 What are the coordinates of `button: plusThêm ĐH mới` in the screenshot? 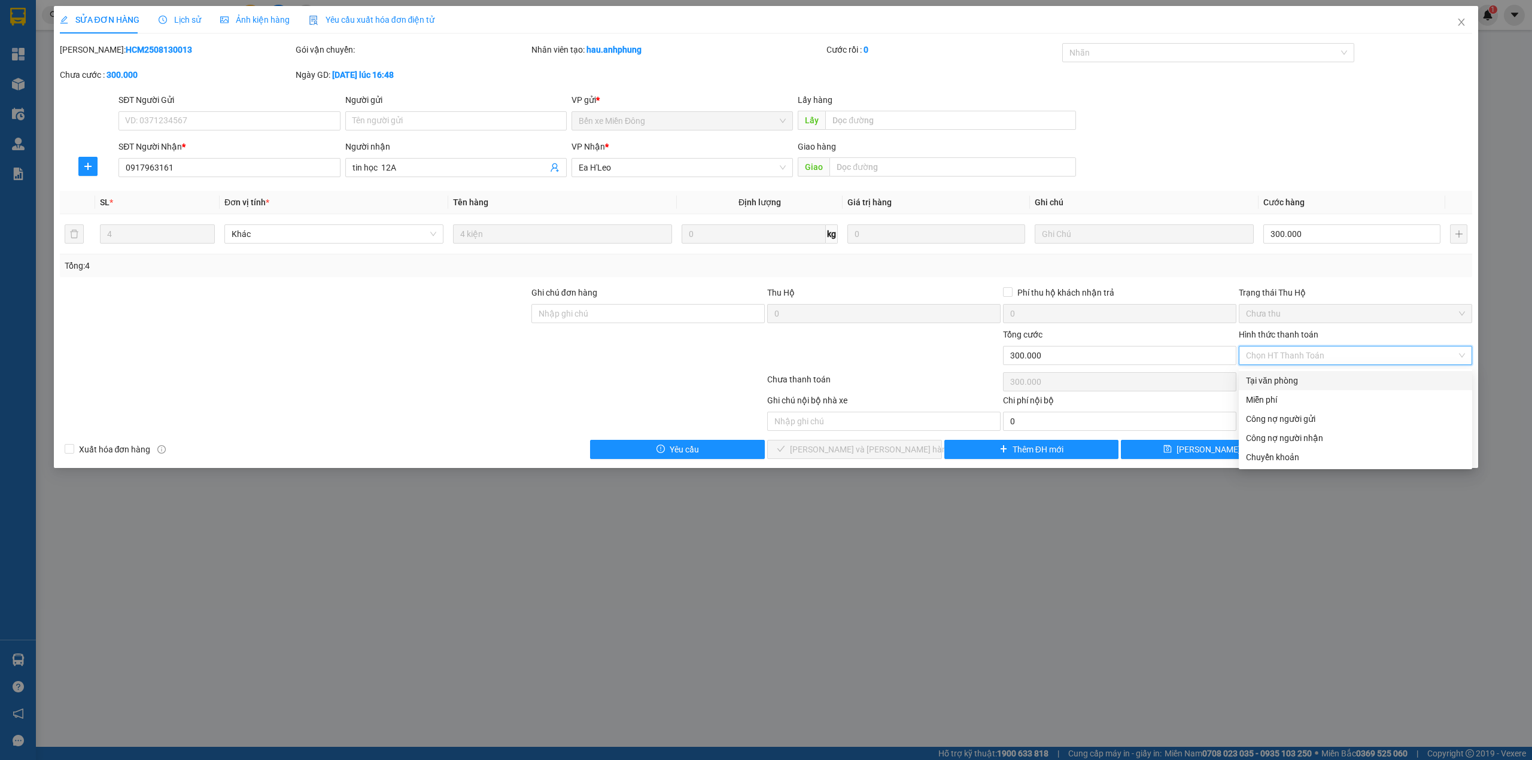 It's located at (1032, 449).